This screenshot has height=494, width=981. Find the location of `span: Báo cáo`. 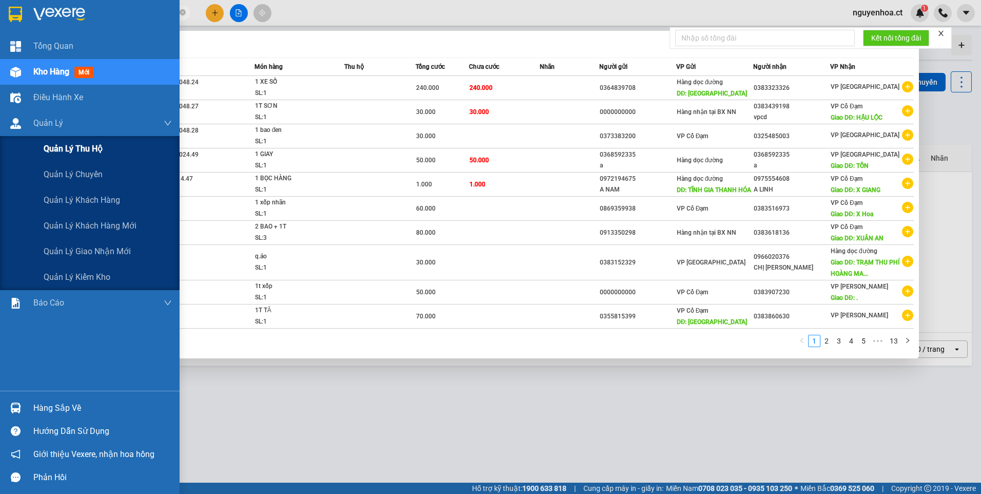

span: Báo cáo is located at coordinates (49, 302).